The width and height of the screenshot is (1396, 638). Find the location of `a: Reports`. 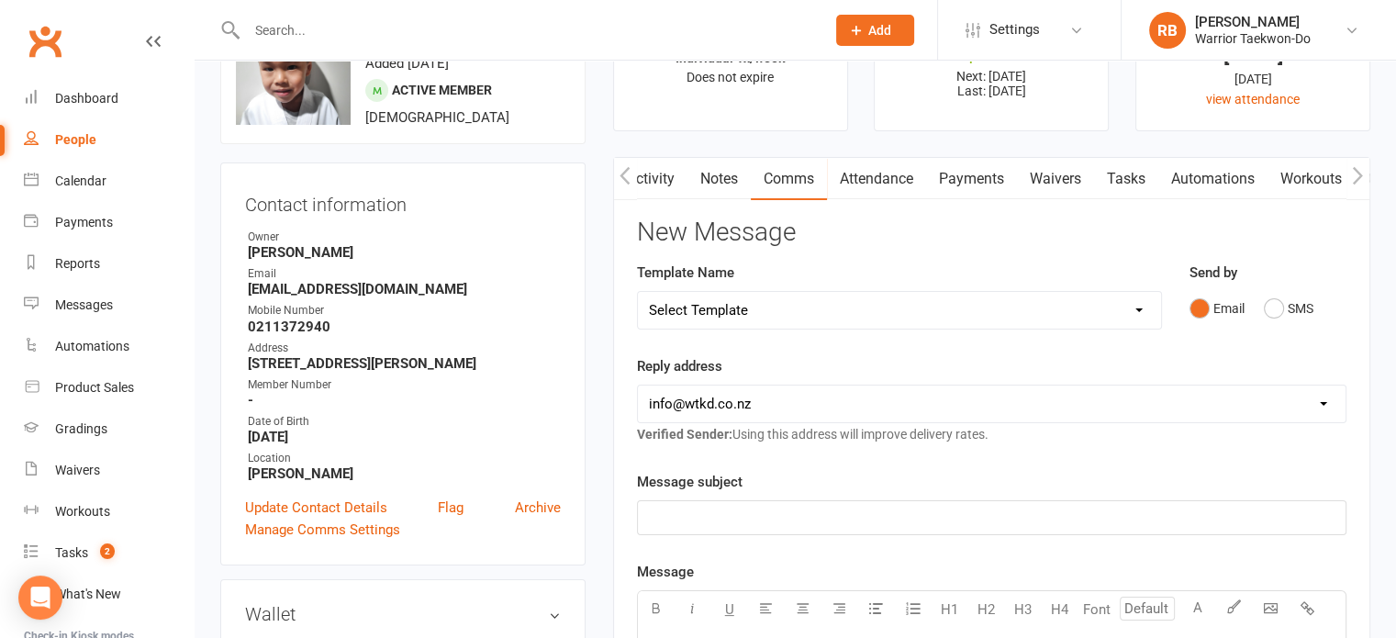

a: Reports is located at coordinates (108, 264).